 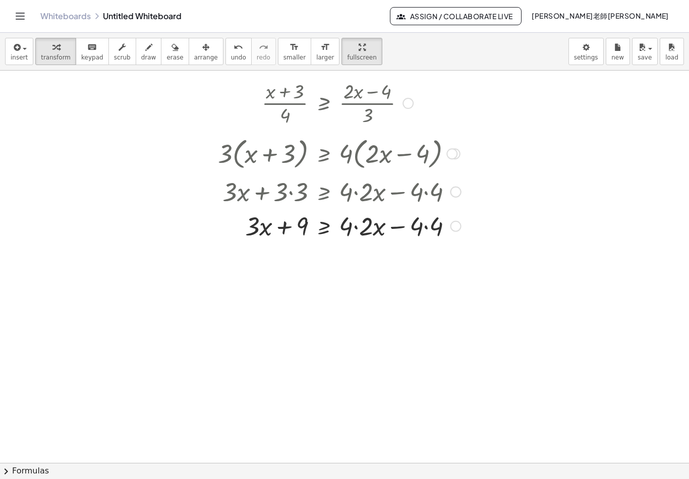 What do you see at coordinates (644, 51) in the screenshot?
I see `button: save` at bounding box center [644, 51].